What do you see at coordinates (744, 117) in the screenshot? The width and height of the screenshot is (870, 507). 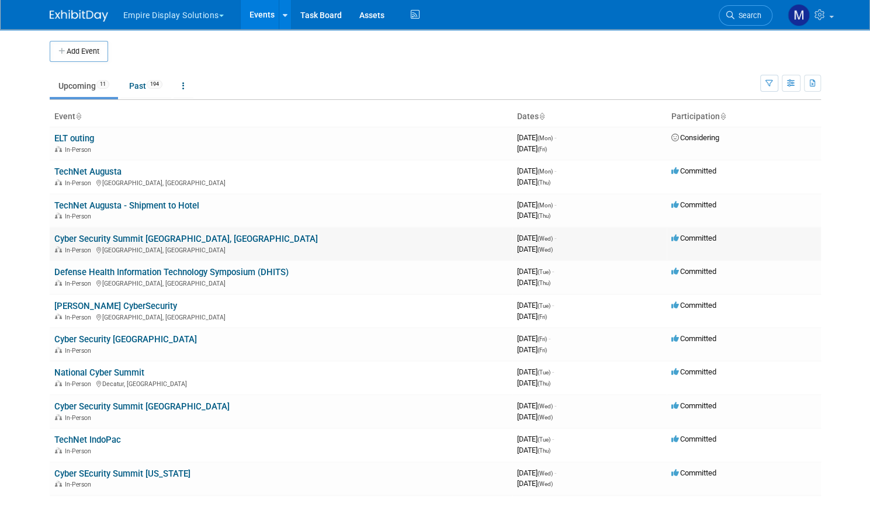 I see `th: Participation` at bounding box center [744, 117].